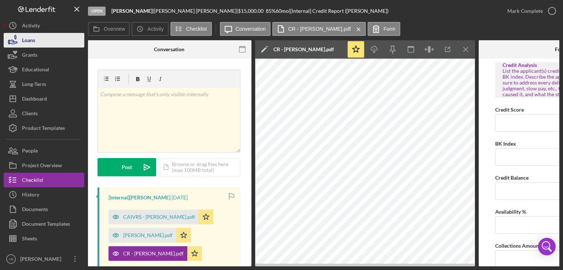  Describe the element at coordinates (44, 84) in the screenshot. I see `button: Long-Term` at that location.